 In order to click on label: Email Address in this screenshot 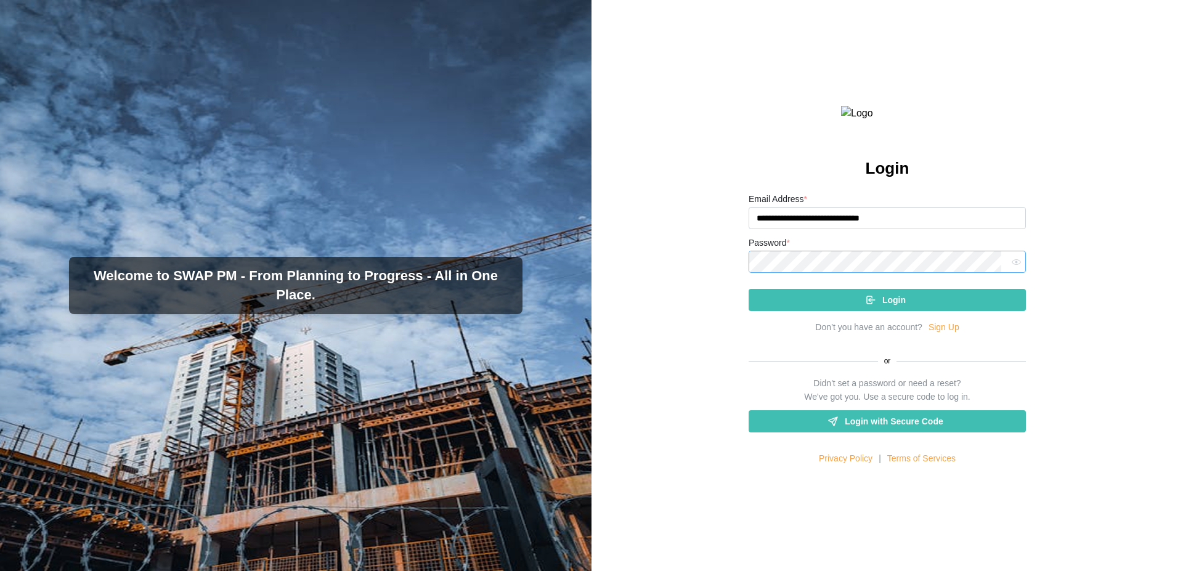, I will do `click(778, 200)`.